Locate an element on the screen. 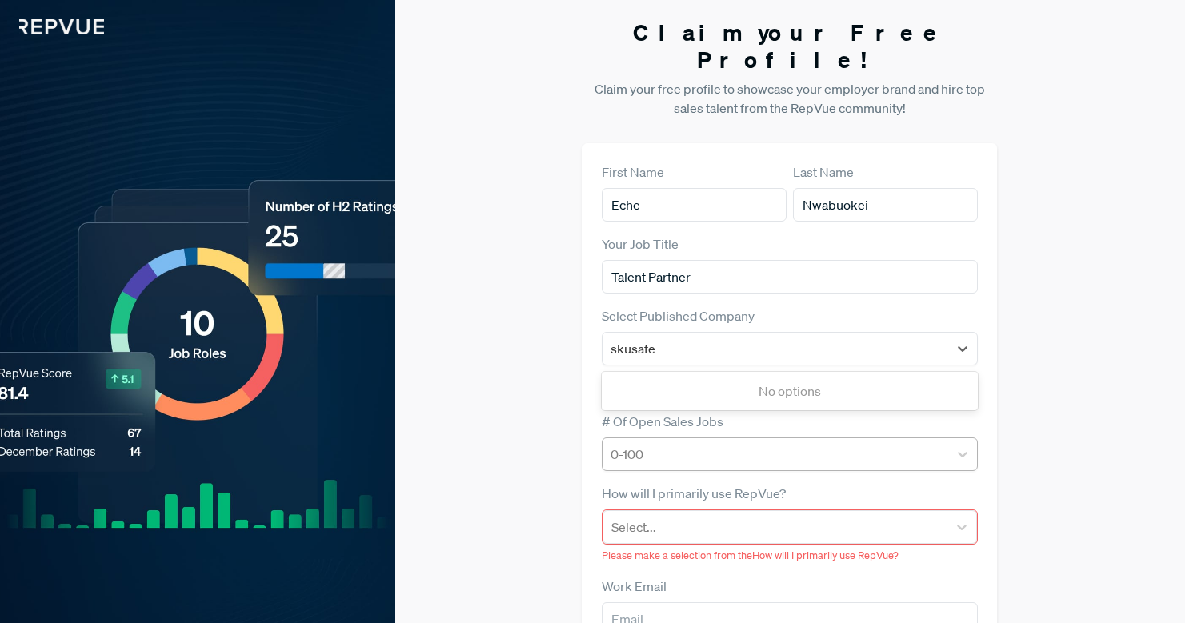  label: How will I primarily use RepVue? is located at coordinates (693, 494).